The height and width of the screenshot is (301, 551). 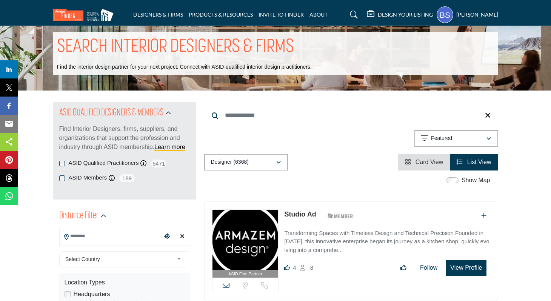 I want to click on span: 8, so click(x=312, y=267).